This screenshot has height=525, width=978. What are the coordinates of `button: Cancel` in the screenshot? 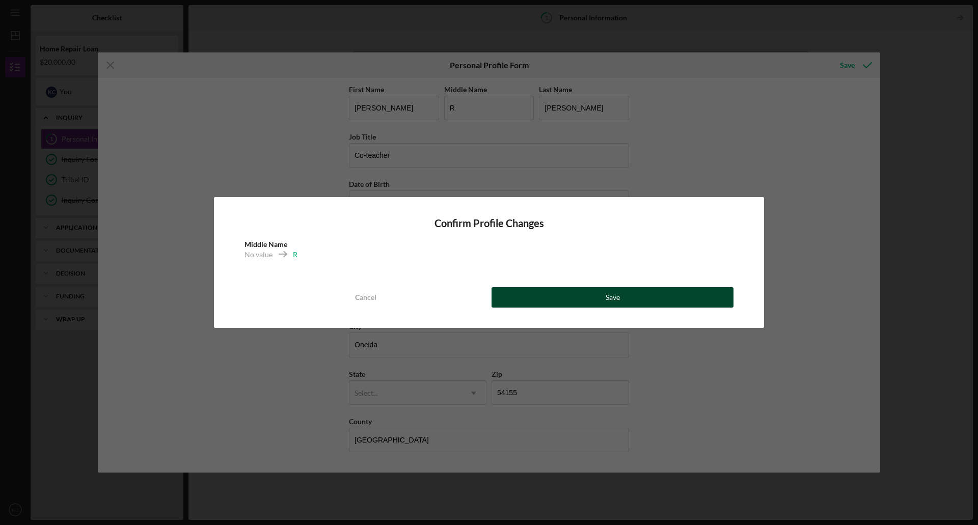 It's located at (365, 297).